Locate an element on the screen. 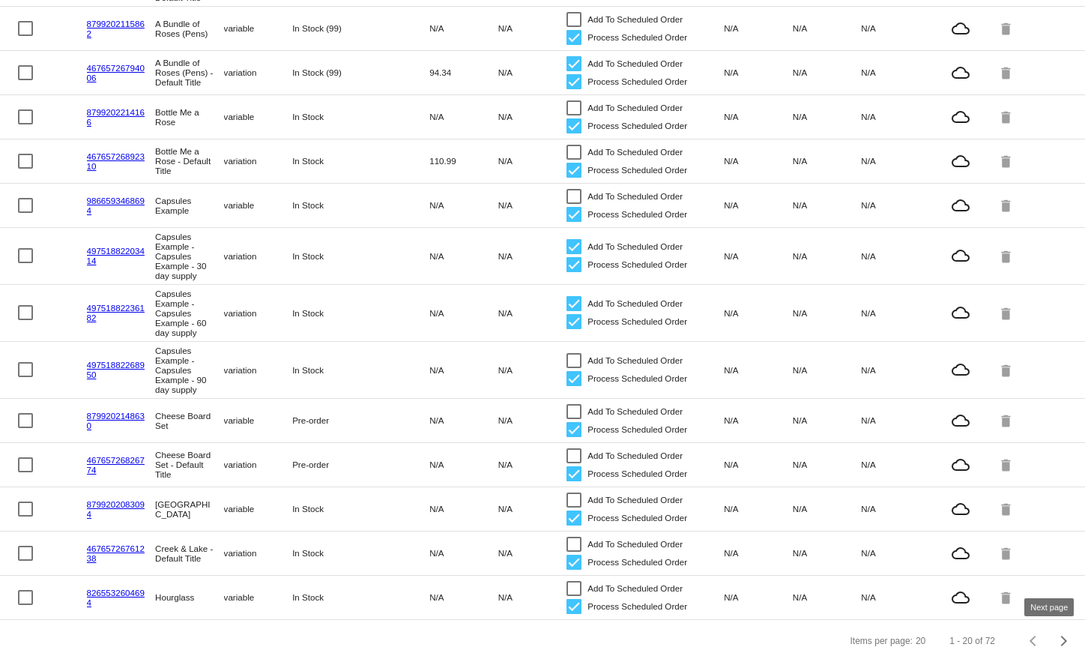 The height and width of the screenshot is (662, 1085). mat-cell: In Stock (99) is located at coordinates (327, 72).